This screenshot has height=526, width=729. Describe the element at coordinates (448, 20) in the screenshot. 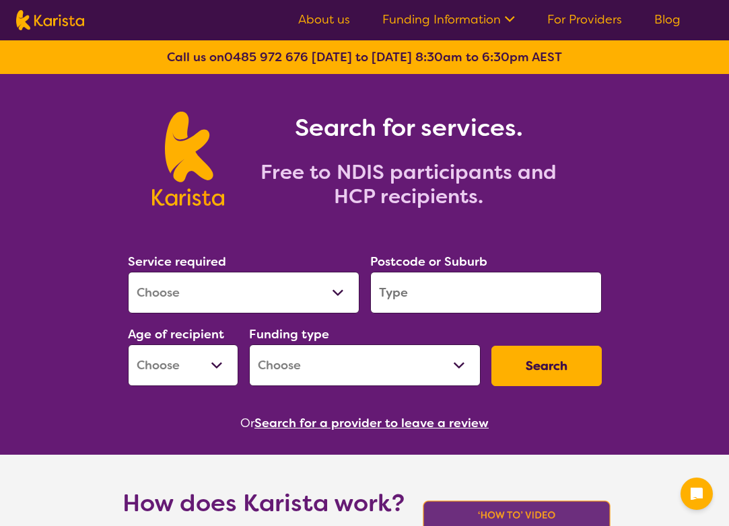

I see `a: Funding Information` at that location.